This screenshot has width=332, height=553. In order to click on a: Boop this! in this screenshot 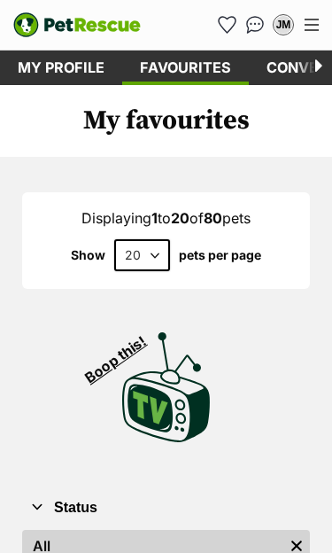, I will do `click(167, 380)`.